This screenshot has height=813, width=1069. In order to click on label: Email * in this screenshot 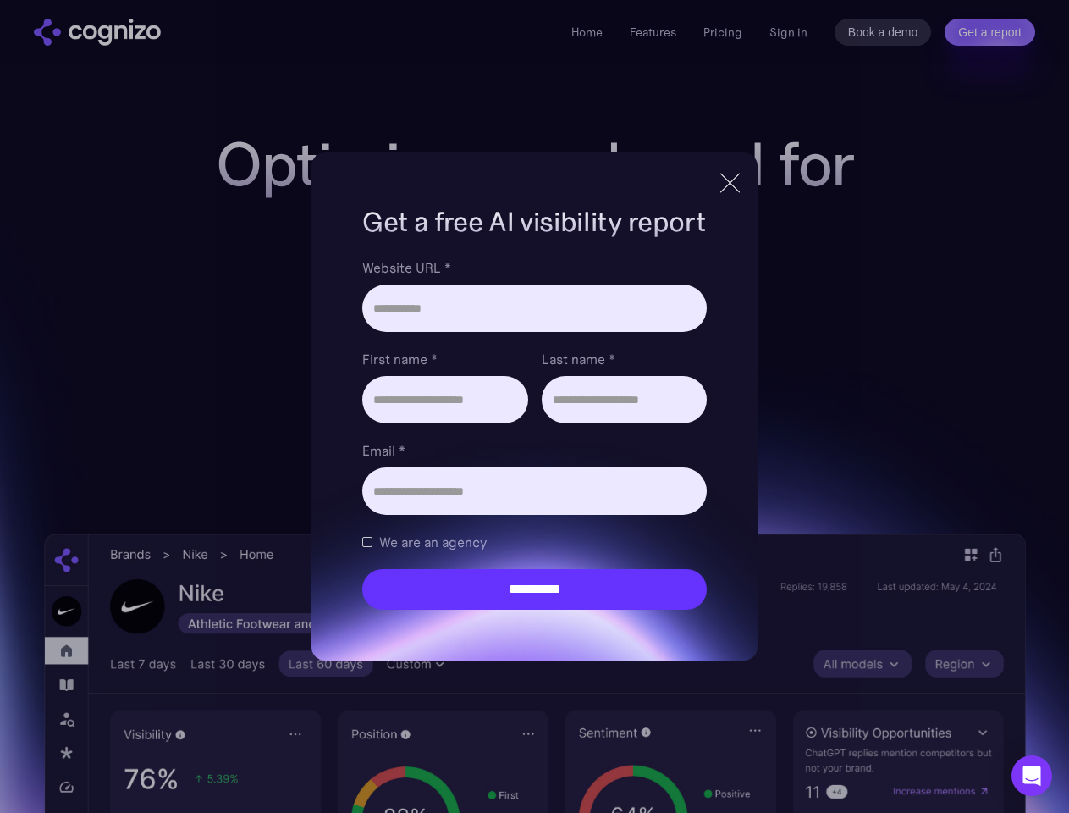, I will do `click(534, 450)`.